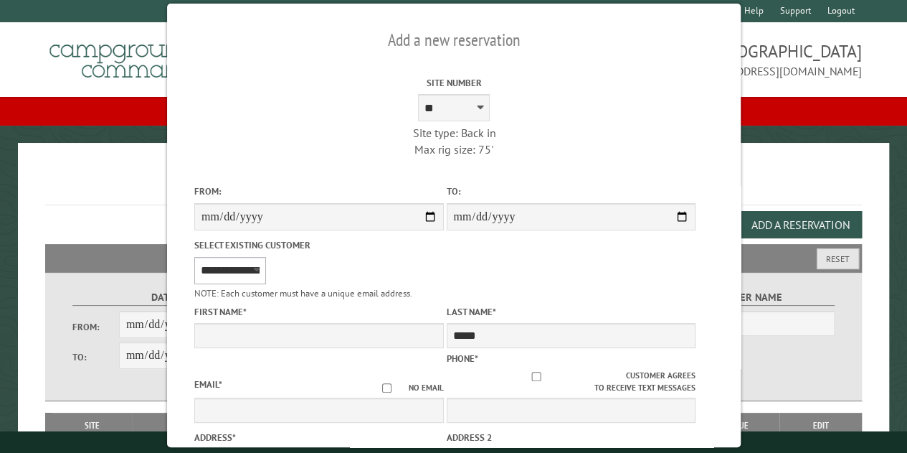 The image size is (907, 453). Describe the element at coordinates (135, 56) in the screenshot. I see `img: Campground Commander` at that location.